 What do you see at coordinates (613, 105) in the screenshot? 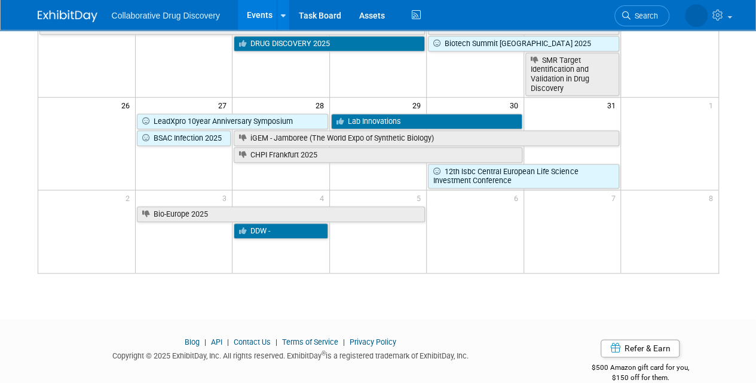
I see `span: 31` at bounding box center [613, 105].